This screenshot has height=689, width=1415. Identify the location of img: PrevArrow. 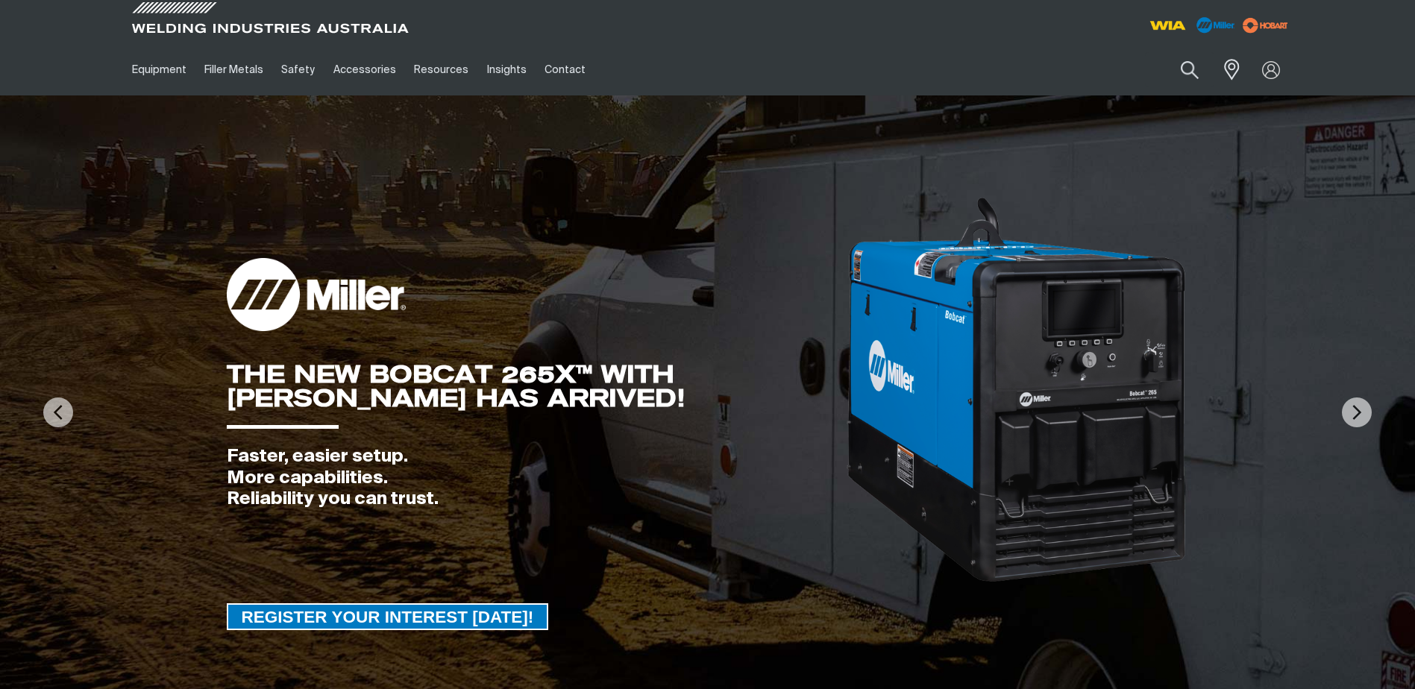
(58, 412).